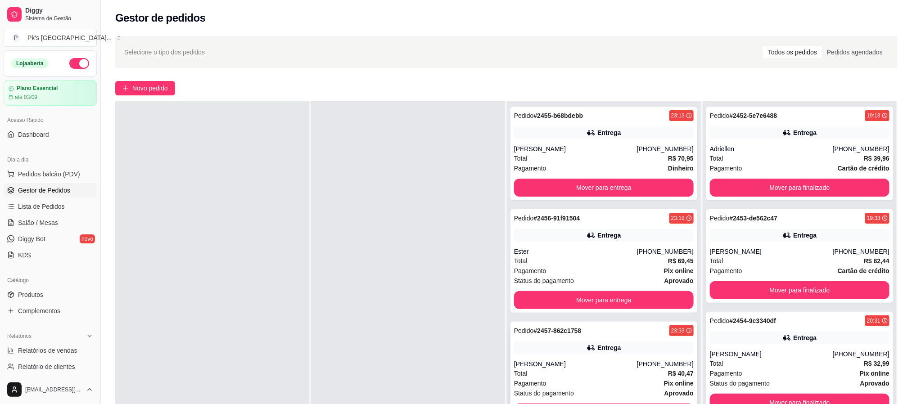 The image size is (912, 404). I want to click on div: Adriellen, so click(772, 149).